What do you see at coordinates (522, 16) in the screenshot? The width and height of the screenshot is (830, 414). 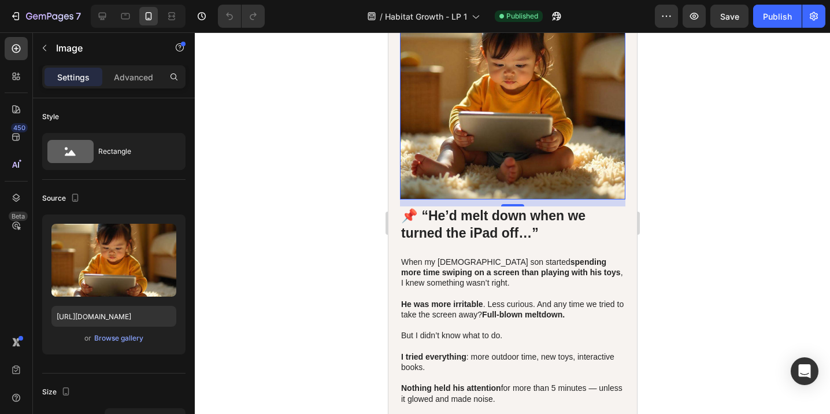 I see `span: Published` at bounding box center [522, 16].